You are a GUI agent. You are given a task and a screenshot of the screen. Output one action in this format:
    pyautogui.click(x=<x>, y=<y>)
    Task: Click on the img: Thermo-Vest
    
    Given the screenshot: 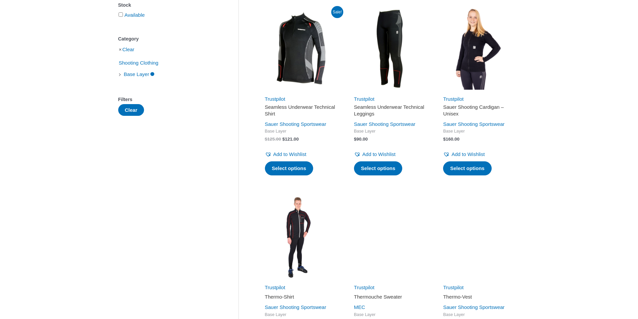 What is the action you would take?
    pyautogui.click(x=479, y=238)
    